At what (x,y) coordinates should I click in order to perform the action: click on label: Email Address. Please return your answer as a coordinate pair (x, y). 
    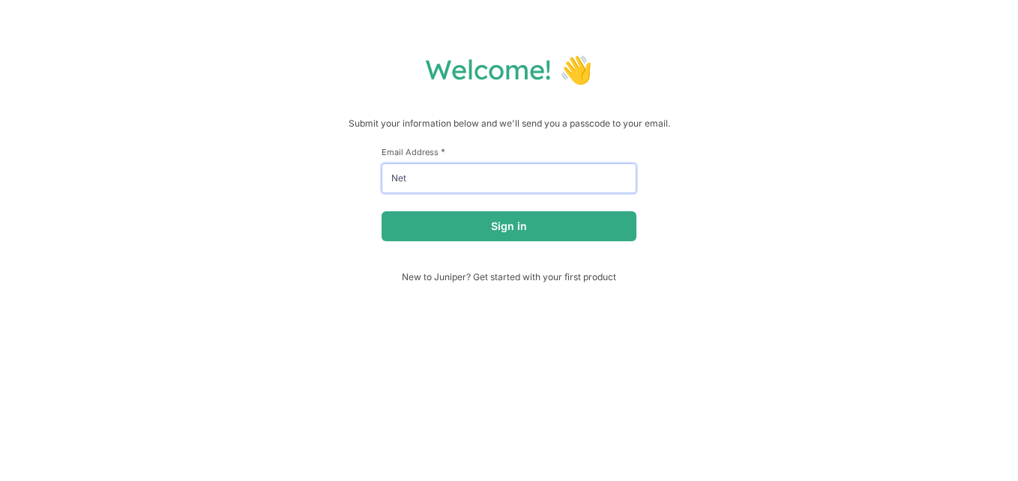
    Looking at the image, I should click on (509, 151).